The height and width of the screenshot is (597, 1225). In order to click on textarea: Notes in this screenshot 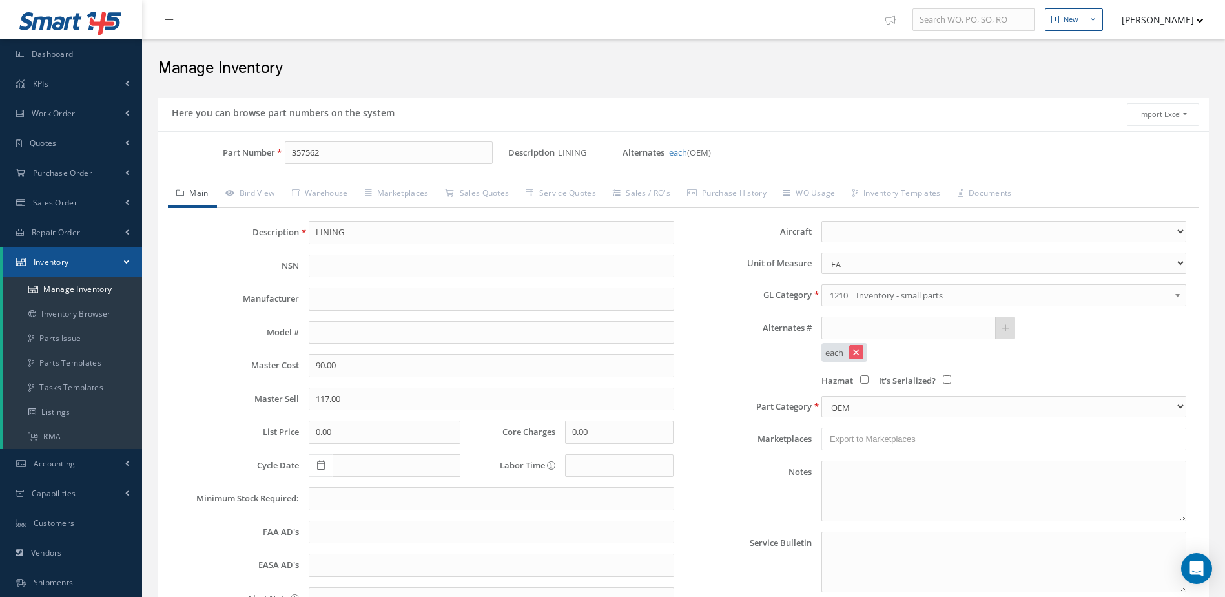, I will do `click(1003, 491)`.